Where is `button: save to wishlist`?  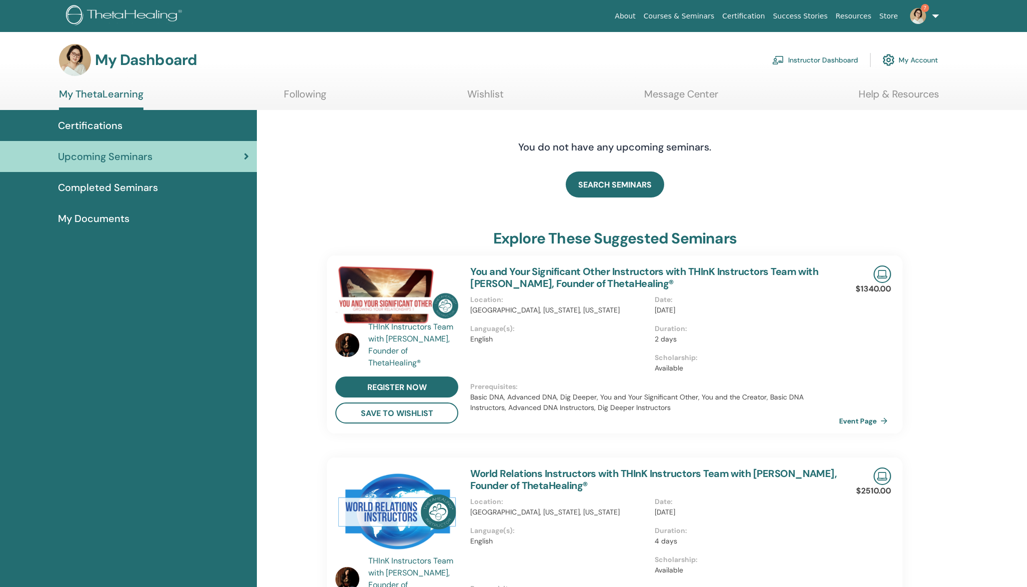
button: save to wishlist is located at coordinates (397, 413).